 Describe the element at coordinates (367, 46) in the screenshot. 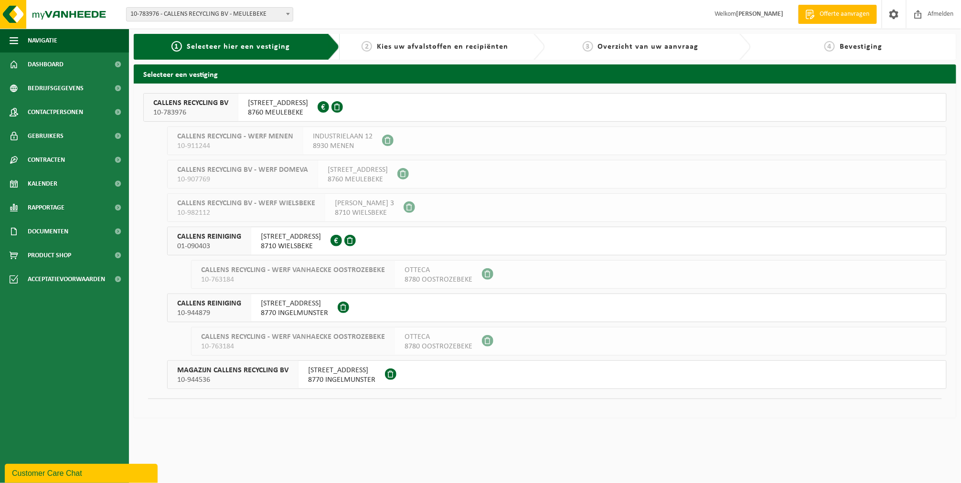

I see `span: 2` at that location.